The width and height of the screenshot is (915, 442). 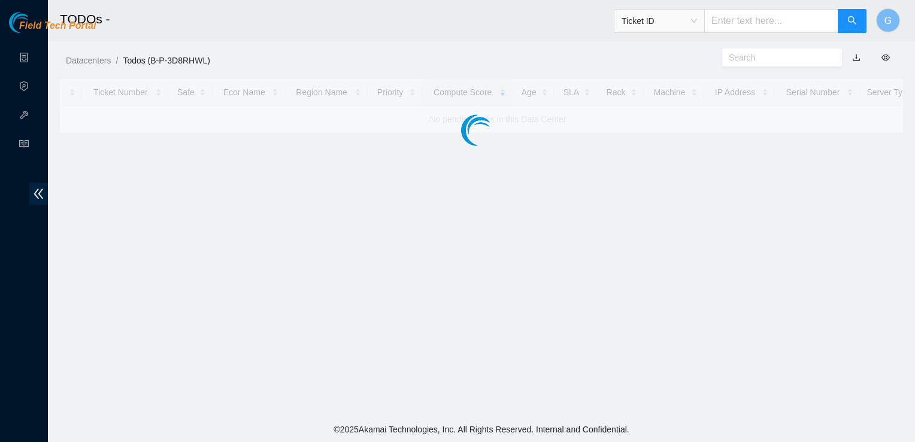 I want to click on button: G, so click(x=888, y=20).